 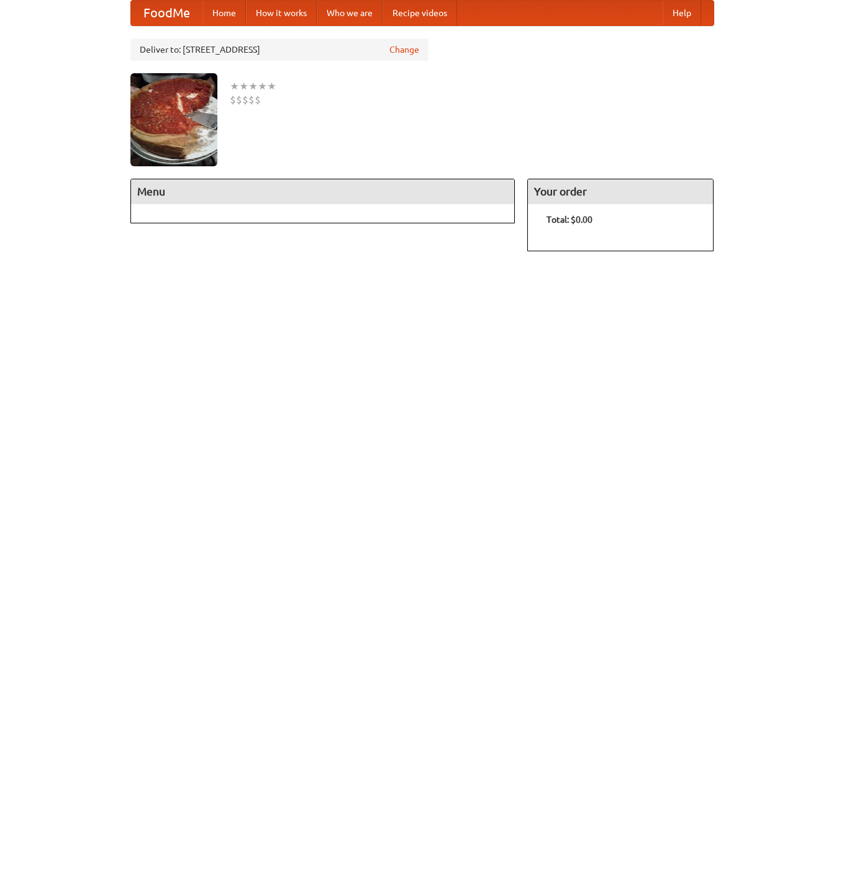 I want to click on img: angular.jpg, so click(x=174, y=120).